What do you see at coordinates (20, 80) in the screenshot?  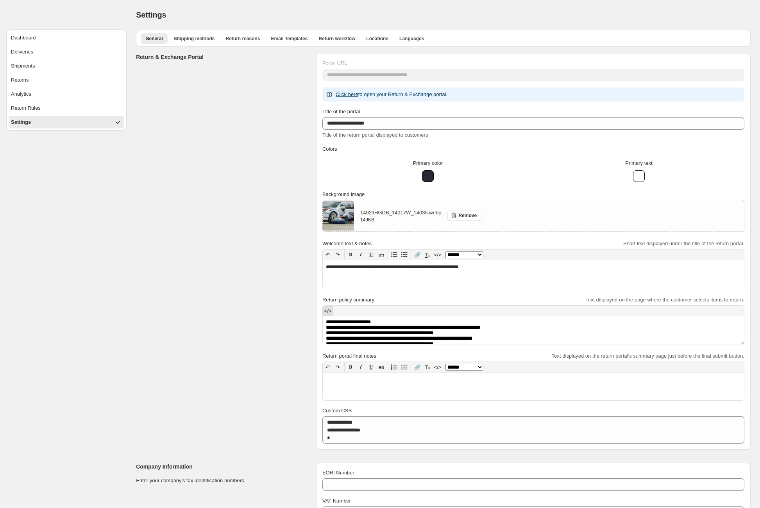 I see `div: Returns` at bounding box center [20, 80].